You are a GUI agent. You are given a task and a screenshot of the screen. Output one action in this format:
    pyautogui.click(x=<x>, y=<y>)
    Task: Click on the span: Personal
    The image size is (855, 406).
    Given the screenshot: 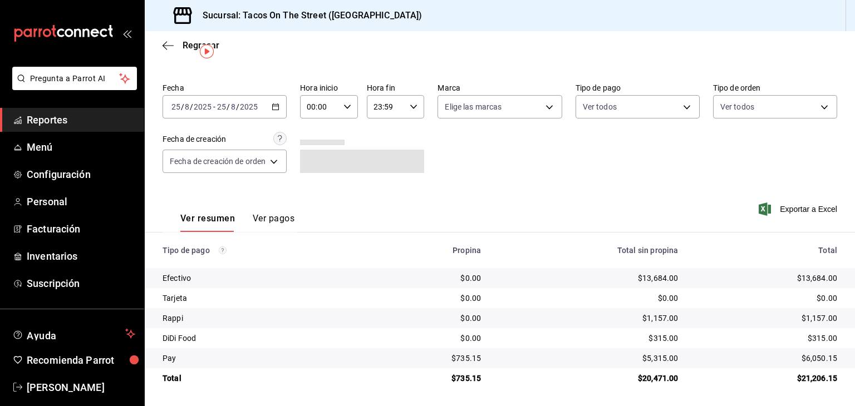 What is the action you would take?
    pyautogui.click(x=81, y=202)
    